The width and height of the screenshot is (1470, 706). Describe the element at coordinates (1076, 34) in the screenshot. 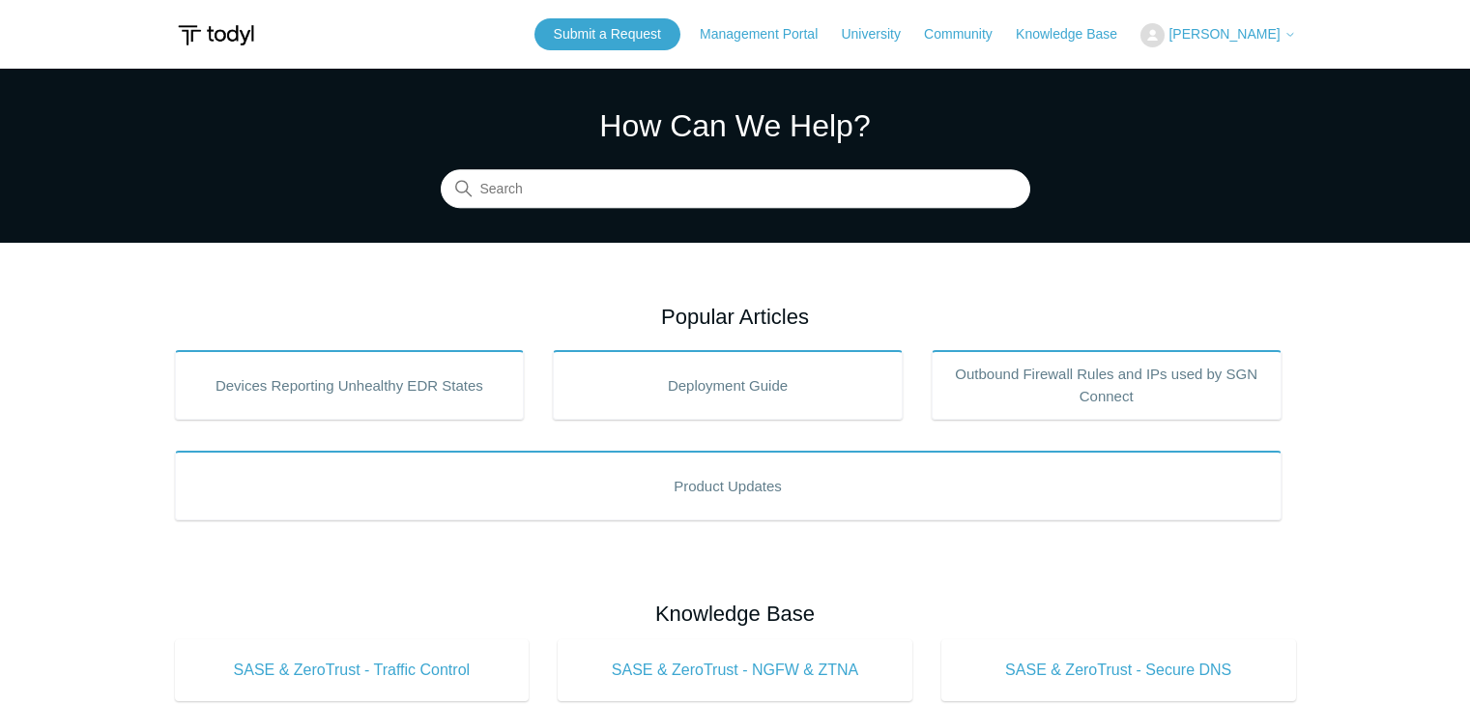

I see `a: Knowledge Base` at that location.